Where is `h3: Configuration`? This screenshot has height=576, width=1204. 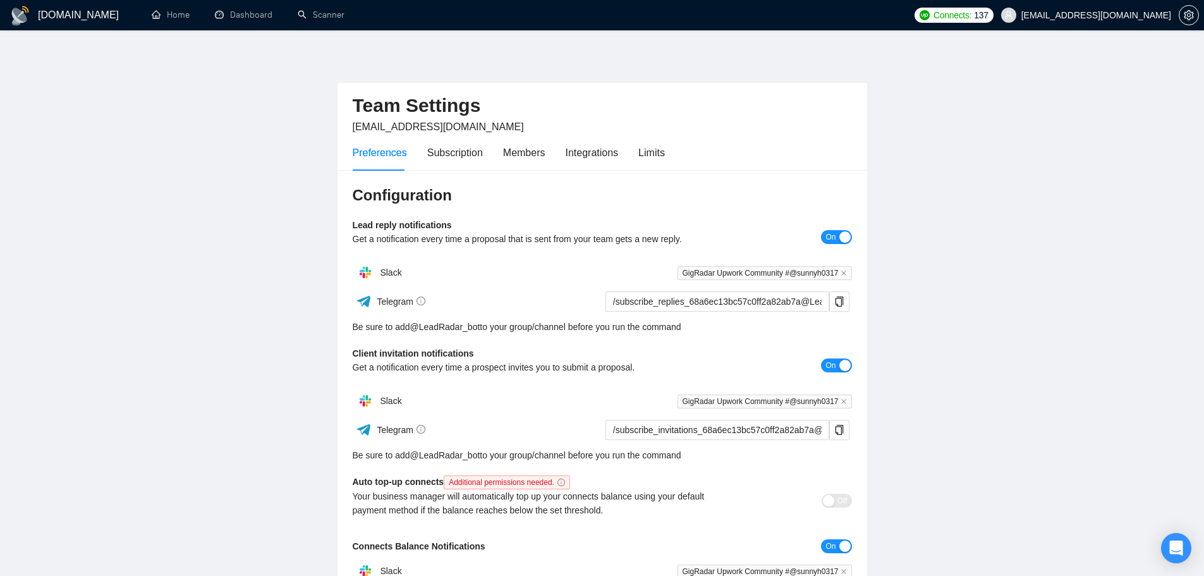 h3: Configuration is located at coordinates (602, 195).